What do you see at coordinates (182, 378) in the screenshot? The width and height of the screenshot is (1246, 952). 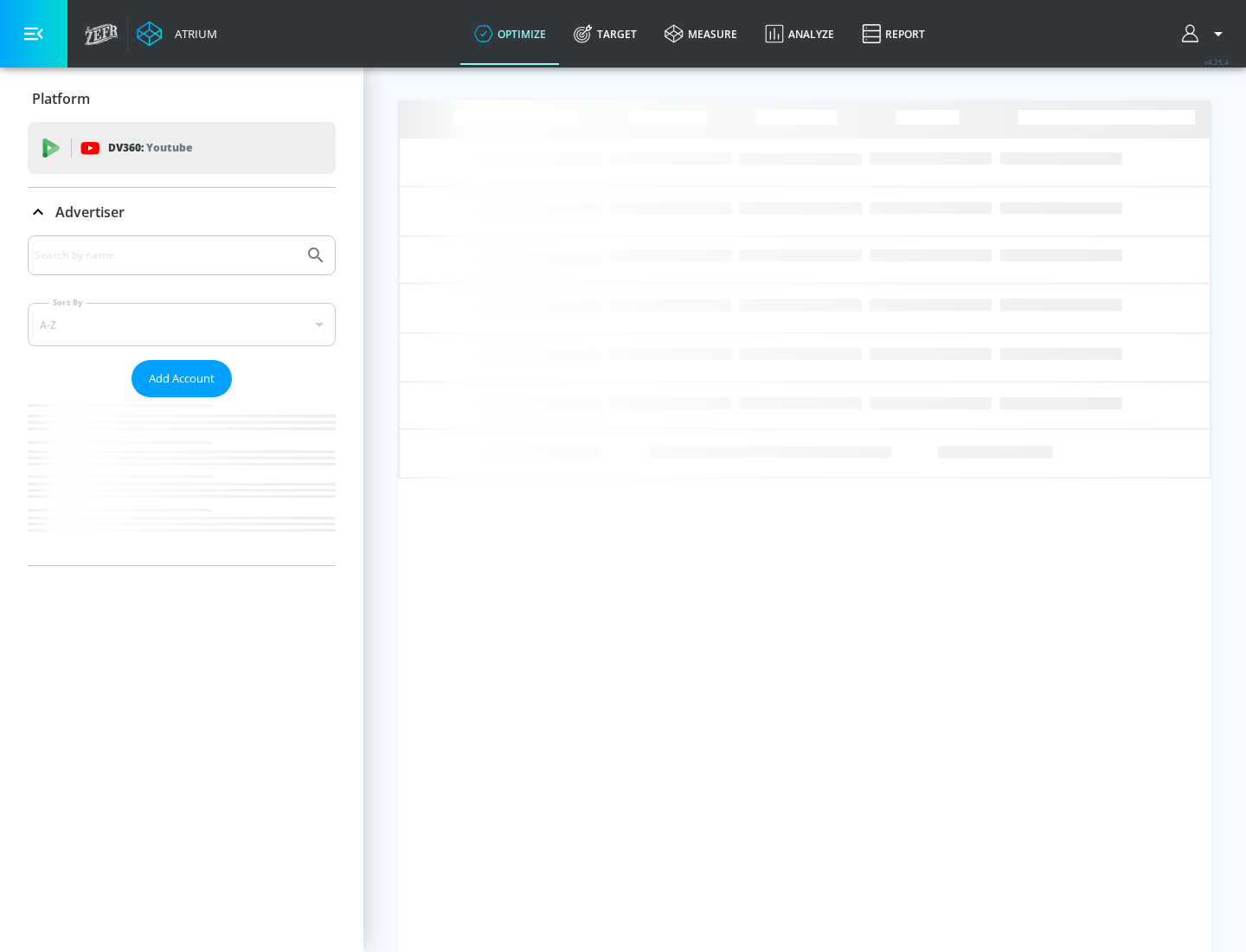 I see `button: Add Account` at bounding box center [182, 378].